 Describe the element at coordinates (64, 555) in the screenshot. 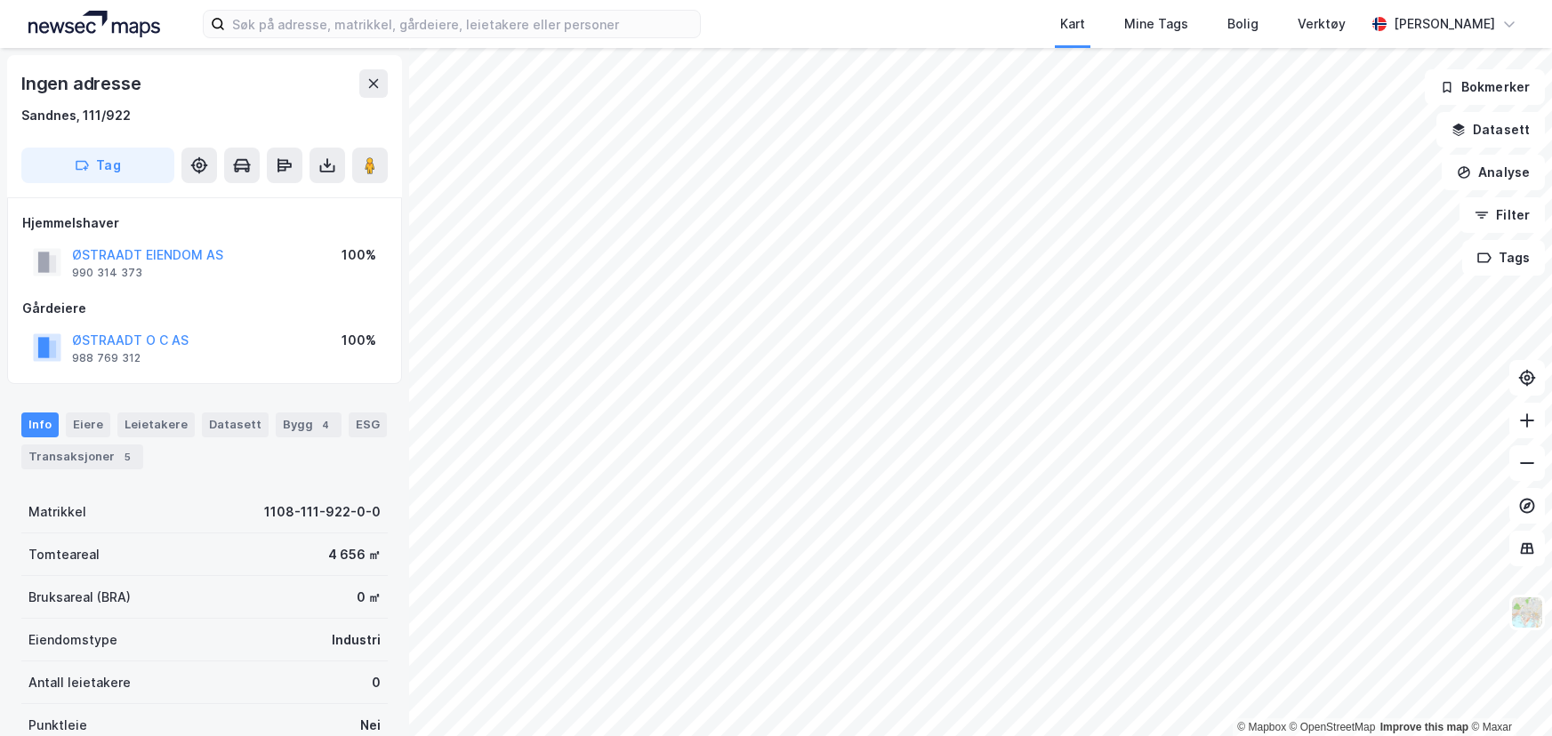

I see `div: Tomteareal` at that location.